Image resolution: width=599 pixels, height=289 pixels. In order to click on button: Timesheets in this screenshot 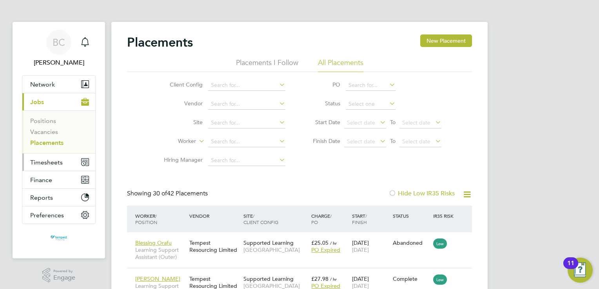, I will do `click(59, 162)`.